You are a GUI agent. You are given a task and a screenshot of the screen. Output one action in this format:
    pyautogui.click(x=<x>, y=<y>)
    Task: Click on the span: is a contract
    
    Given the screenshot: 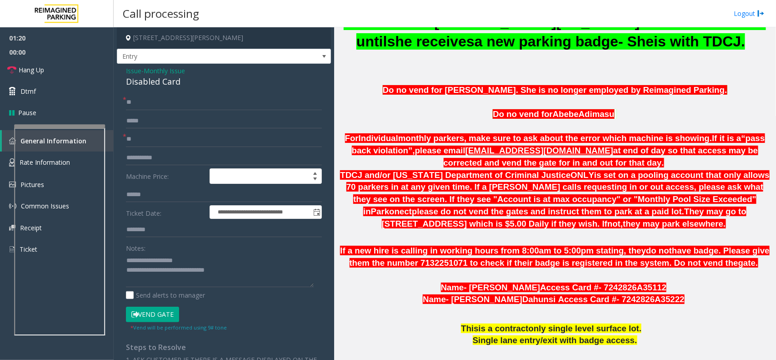 What is the action you would take?
    pyautogui.click(x=504, y=328)
    